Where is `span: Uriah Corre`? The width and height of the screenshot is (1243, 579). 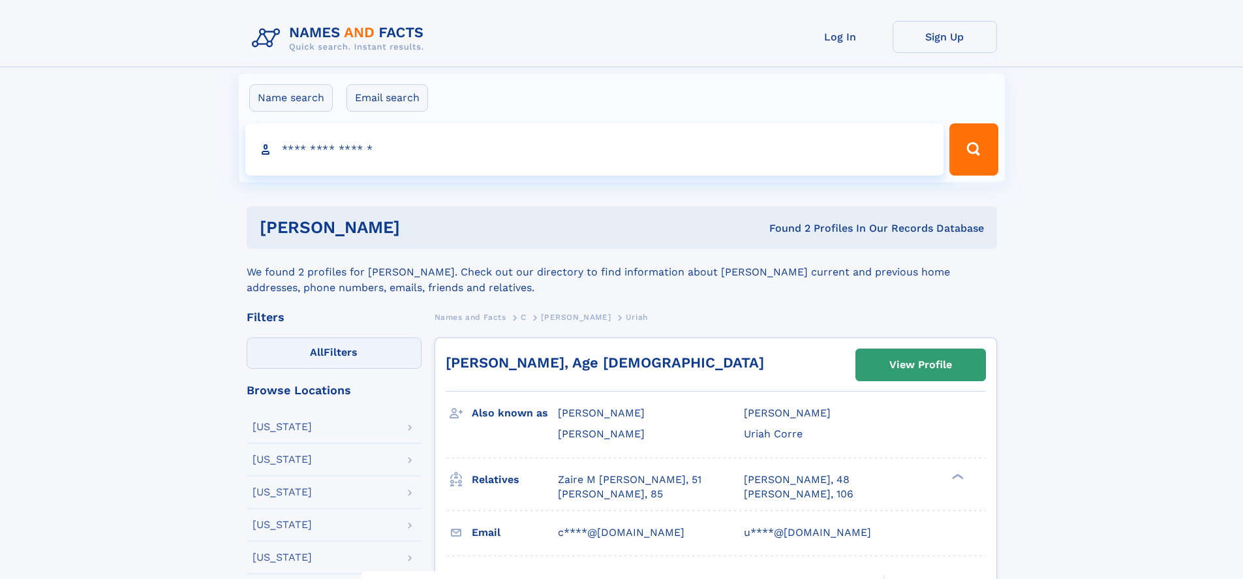 span: Uriah Corre is located at coordinates (773, 433).